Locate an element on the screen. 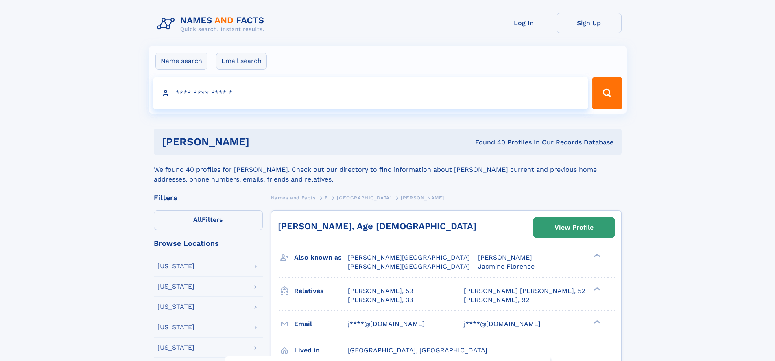 Image resolution: width=775 pixels, height=361 pixels. img: Logo Names and Facts is located at coordinates (212, 24).